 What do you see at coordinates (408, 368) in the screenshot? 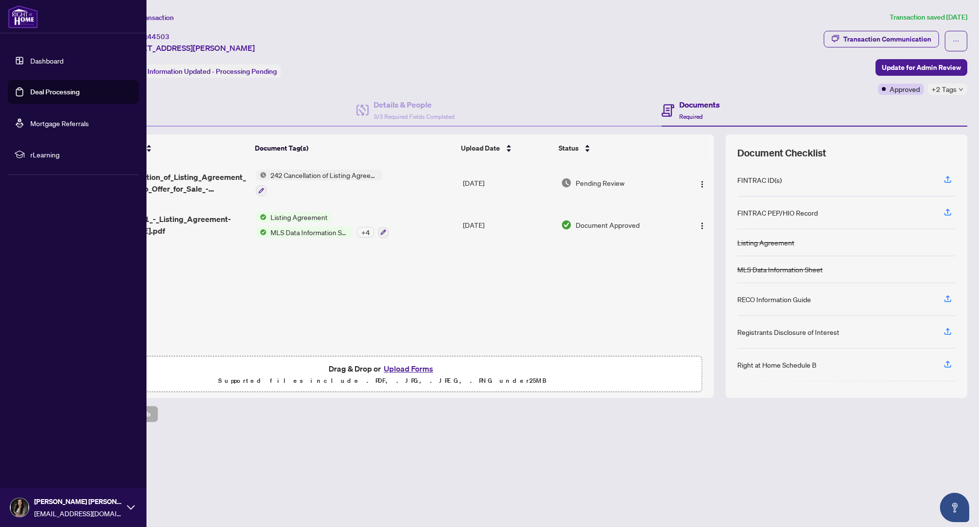
I see `button: Upload Forms` at bounding box center [408, 368].